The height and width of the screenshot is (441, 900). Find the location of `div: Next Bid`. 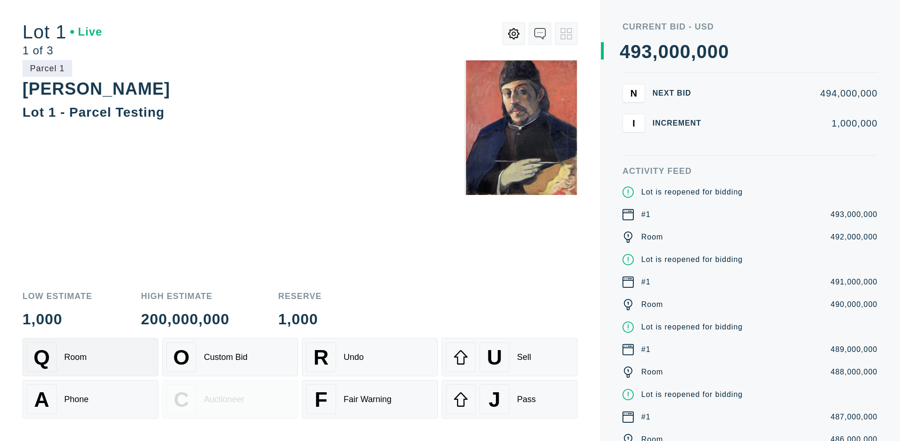

div: Next Bid is located at coordinates (681, 93).